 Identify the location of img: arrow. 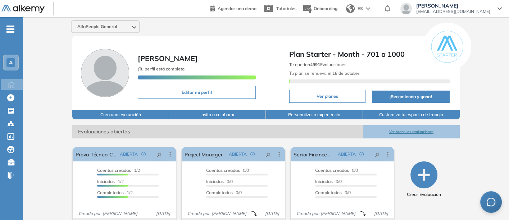
(368, 9).